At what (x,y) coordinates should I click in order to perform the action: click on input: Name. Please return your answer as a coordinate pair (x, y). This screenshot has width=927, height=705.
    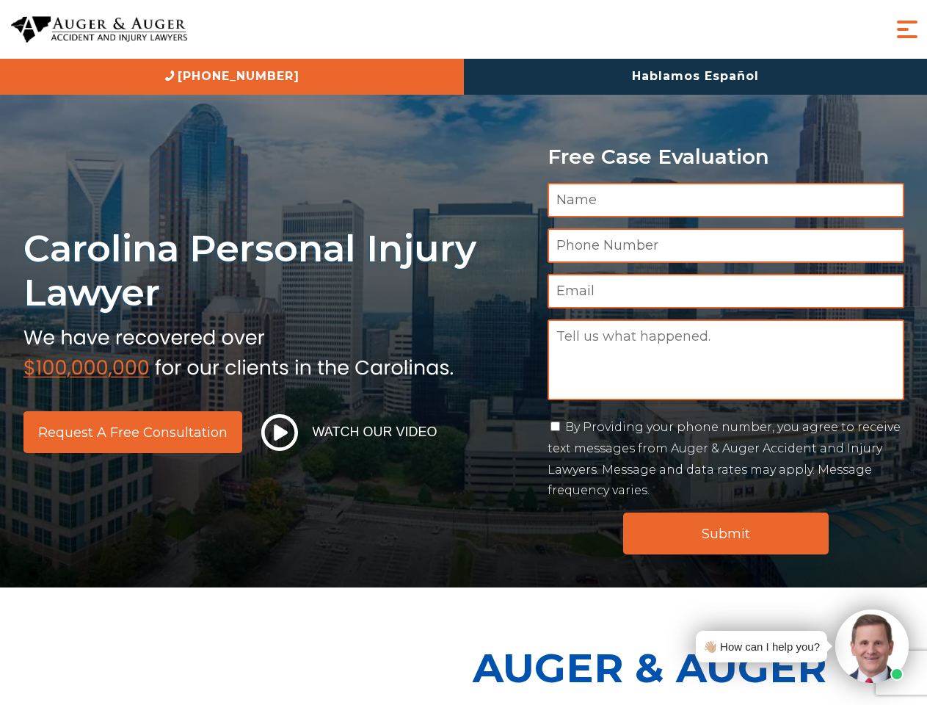
    Looking at the image, I should click on (726, 200).